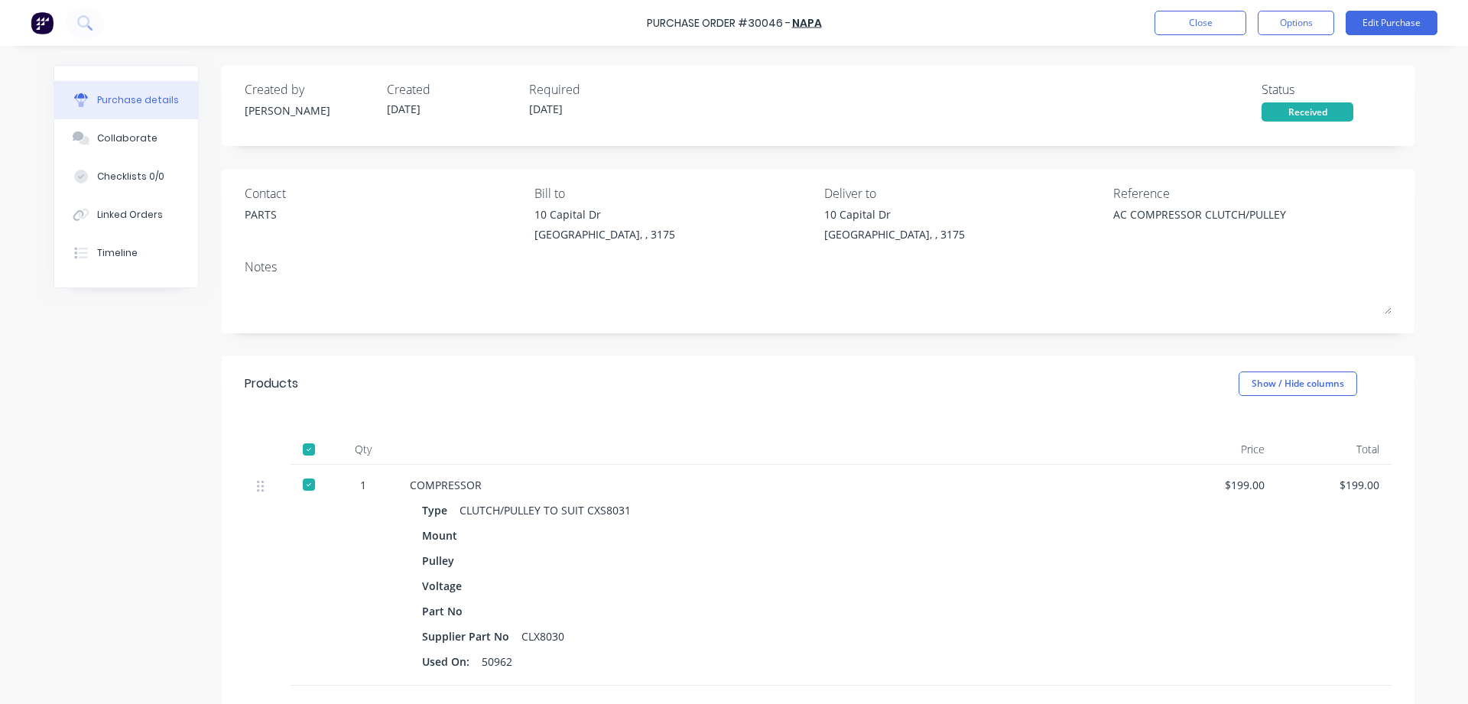  I want to click on div: Mount, so click(446, 535).